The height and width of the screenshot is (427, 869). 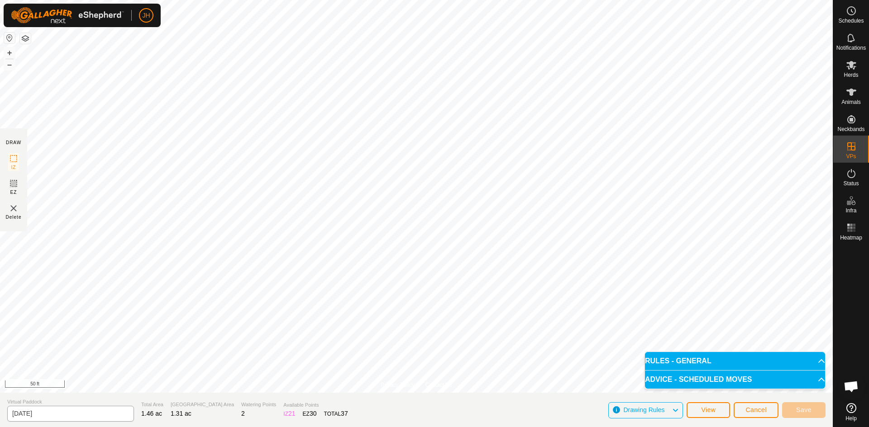 I want to click on div: Open chat, so click(x=851, y=387).